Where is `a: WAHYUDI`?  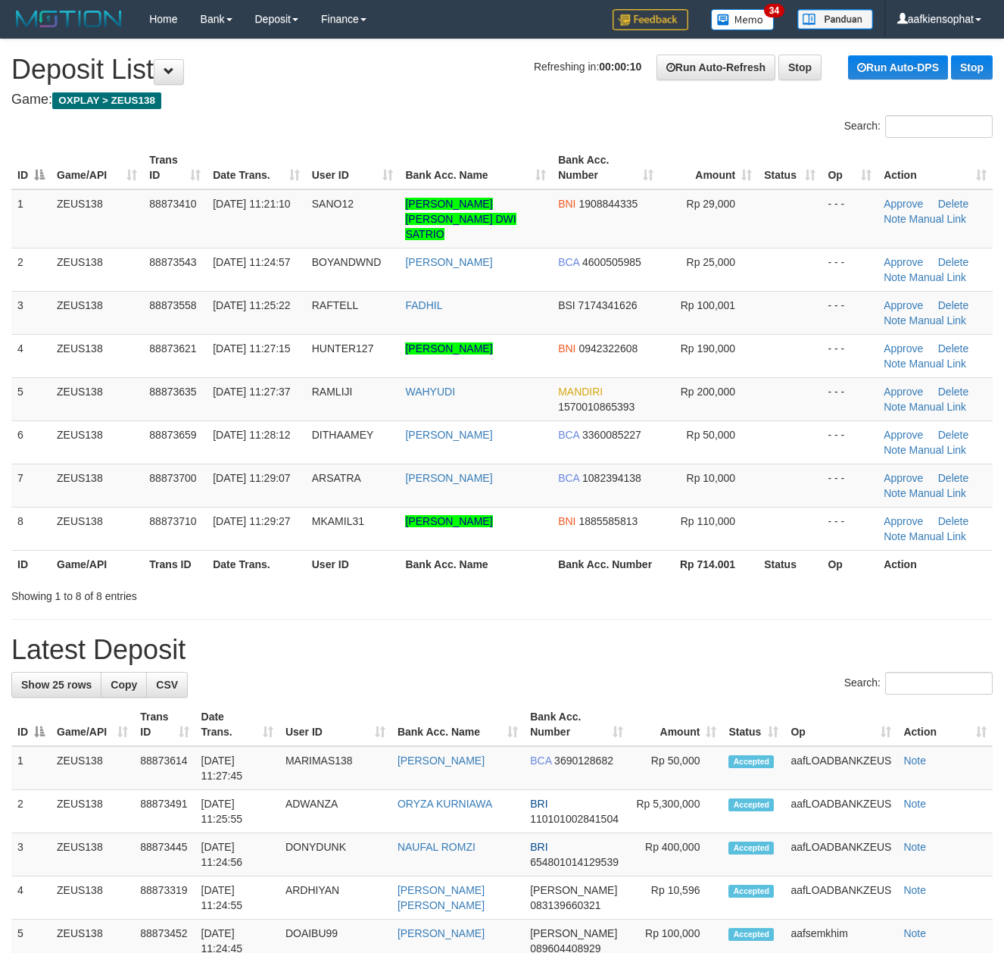
a: WAHYUDI is located at coordinates (430, 391).